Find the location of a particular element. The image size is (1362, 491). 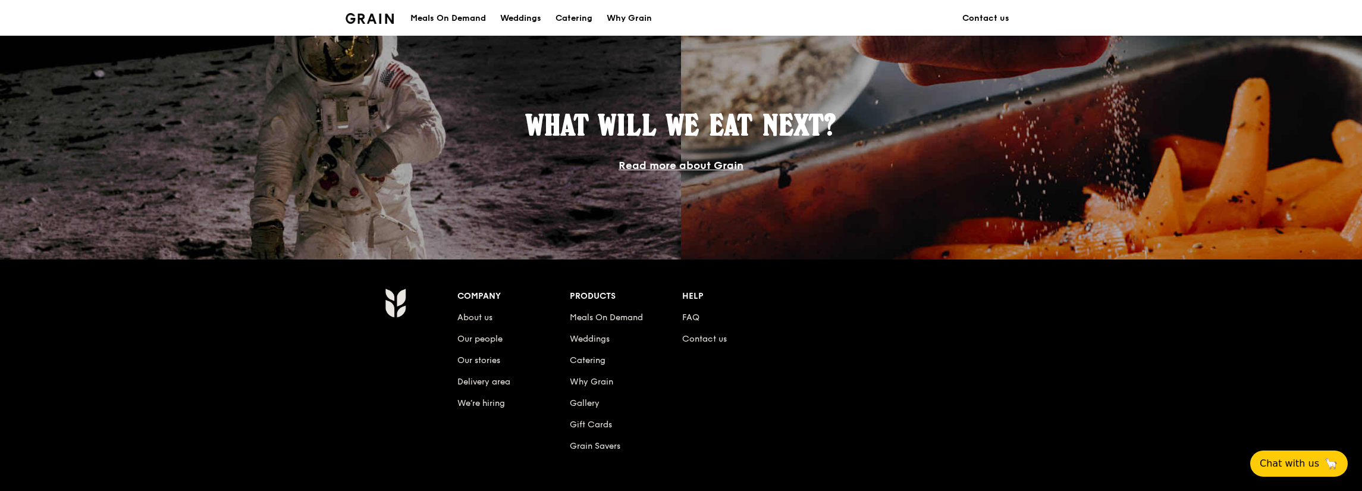

a: We’re hiring is located at coordinates (481, 403).